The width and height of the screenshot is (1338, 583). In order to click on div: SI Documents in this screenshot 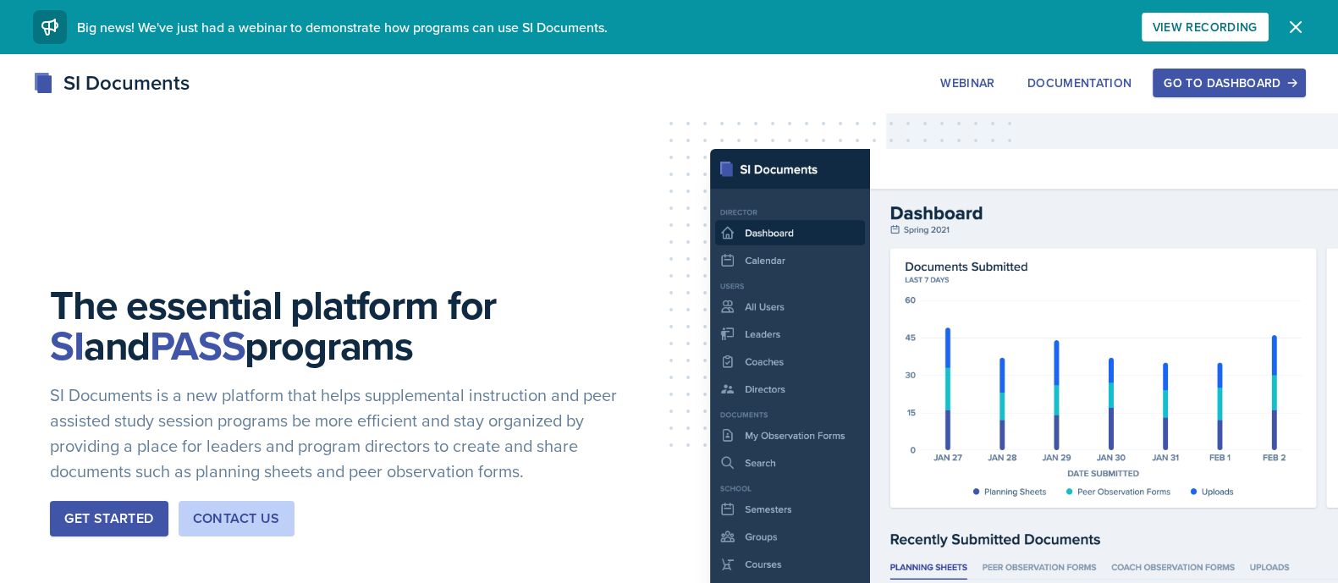, I will do `click(111, 83)`.